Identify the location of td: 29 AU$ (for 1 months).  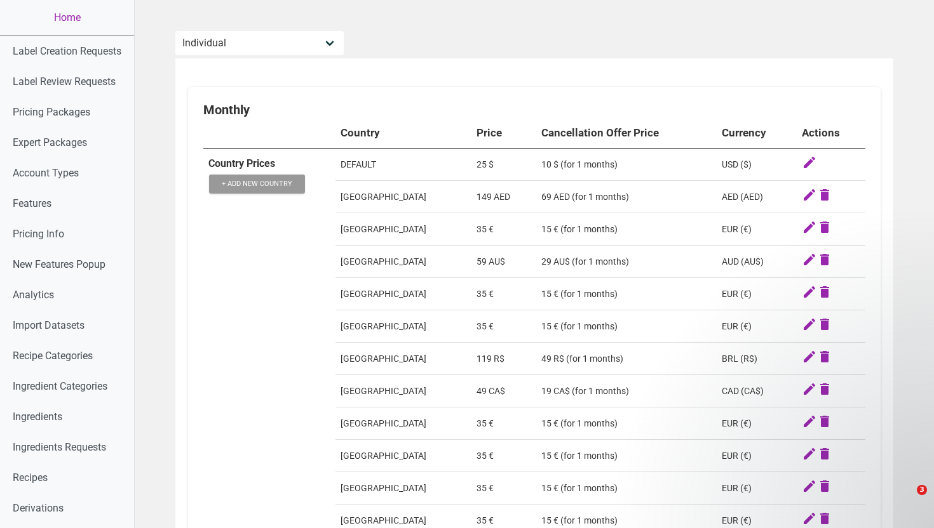
(626, 262).